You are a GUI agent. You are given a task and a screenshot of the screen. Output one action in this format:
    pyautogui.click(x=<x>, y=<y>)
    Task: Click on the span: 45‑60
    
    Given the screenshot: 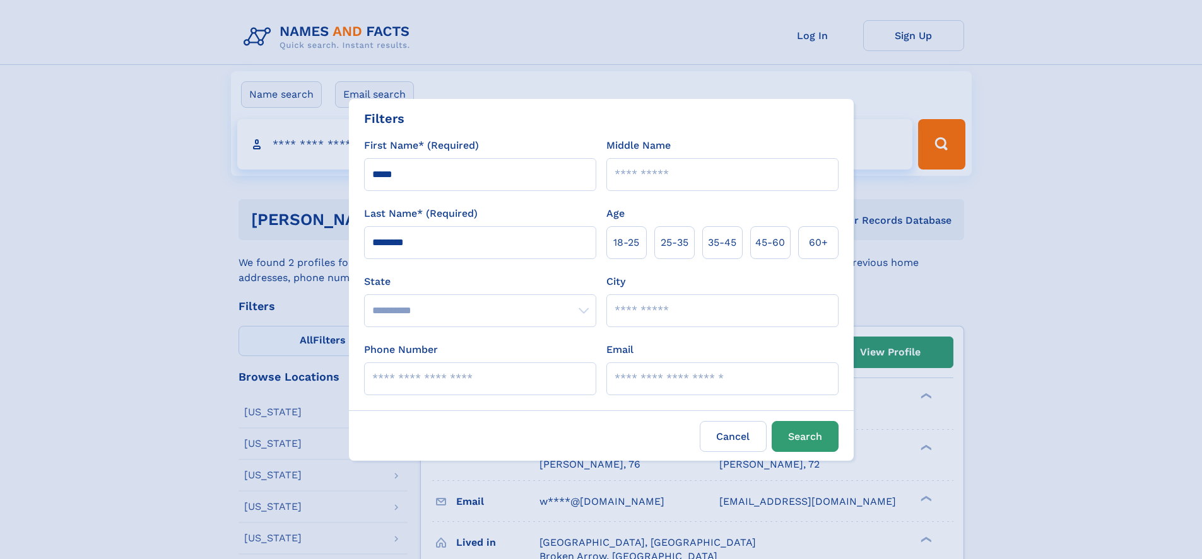 What is the action you would take?
    pyautogui.click(x=770, y=243)
    